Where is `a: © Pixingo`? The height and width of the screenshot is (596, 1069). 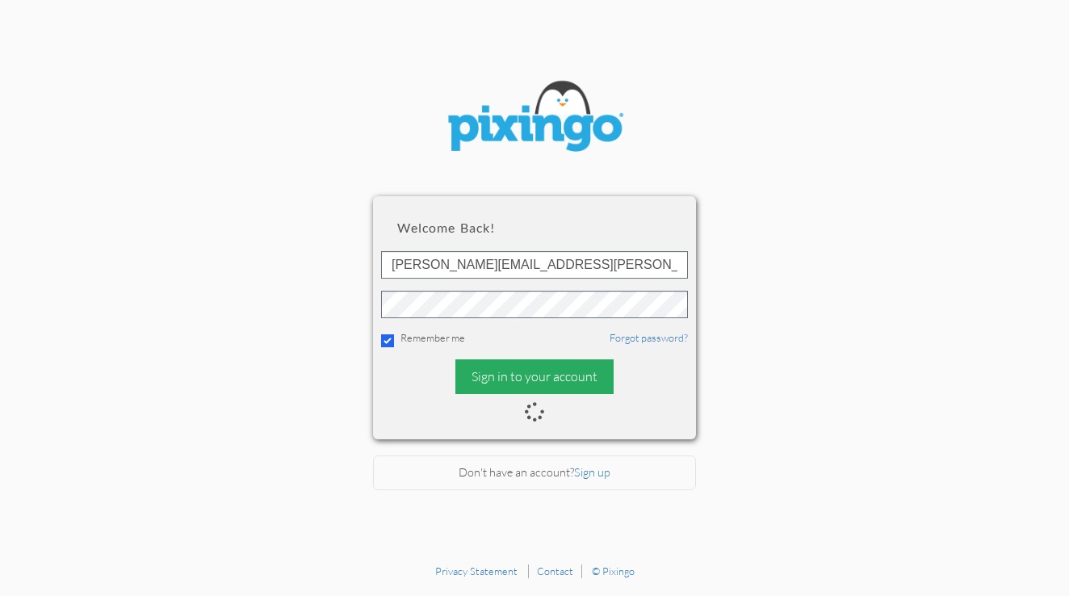 a: © Pixingo is located at coordinates (613, 571).